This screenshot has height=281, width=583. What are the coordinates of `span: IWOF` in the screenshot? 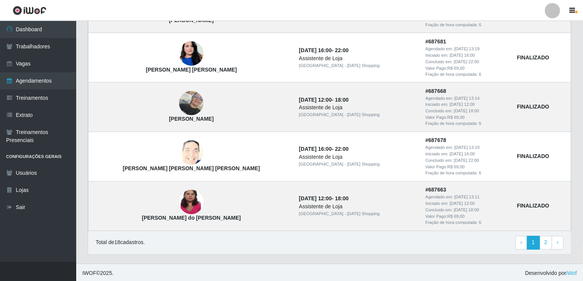 It's located at (89, 273).